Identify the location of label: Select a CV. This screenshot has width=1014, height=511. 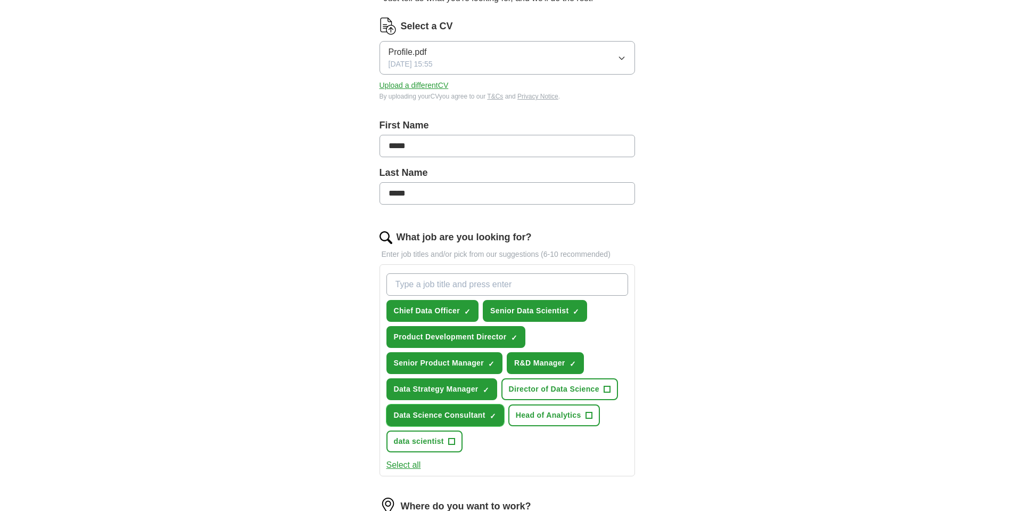
(427, 26).